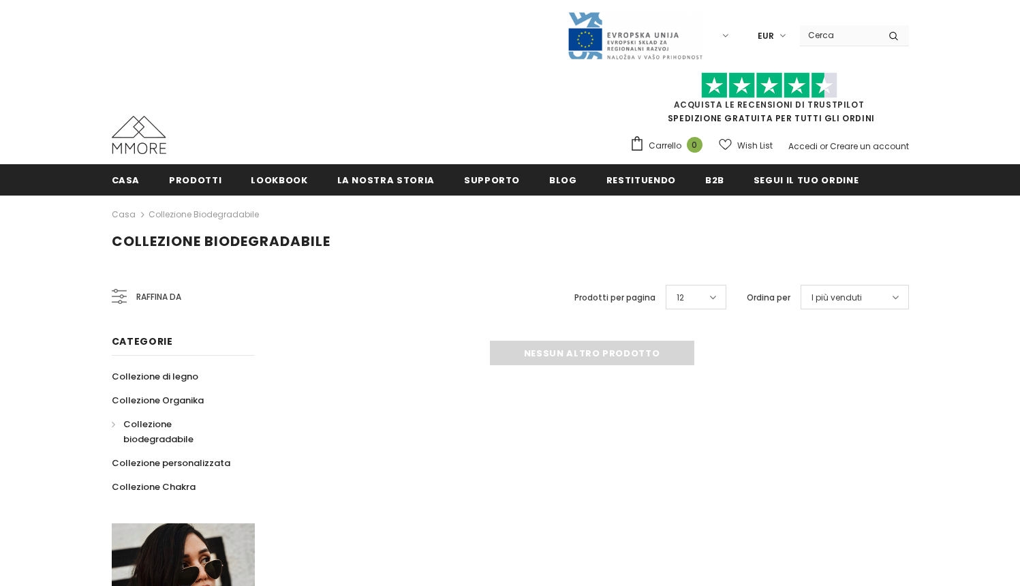  I want to click on img: Javni Razpis, so click(635, 35).